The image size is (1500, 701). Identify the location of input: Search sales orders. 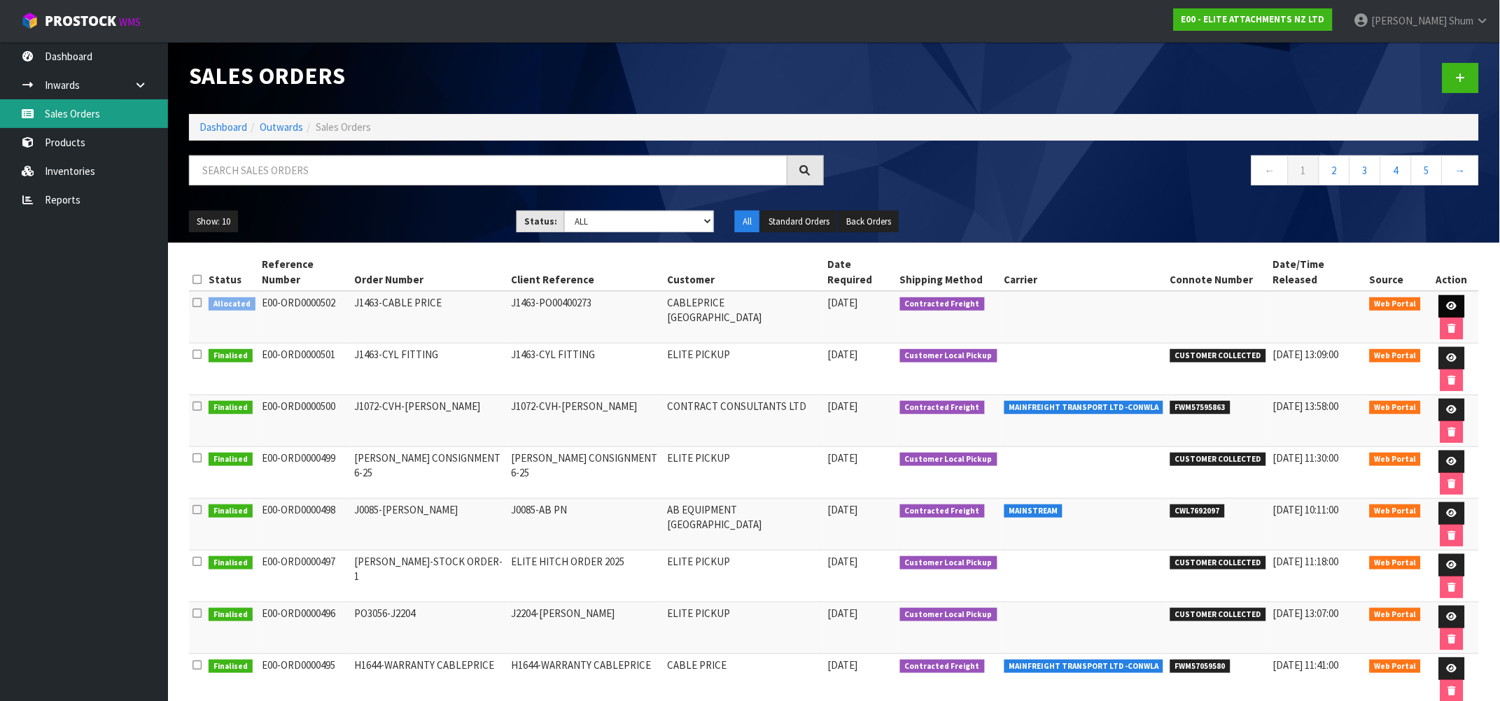
(488, 170).